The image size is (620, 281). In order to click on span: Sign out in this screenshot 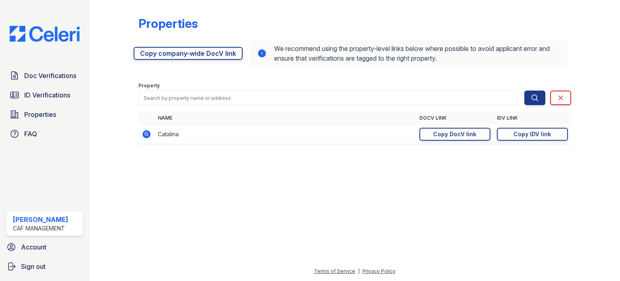, I will do `click(33, 266)`.